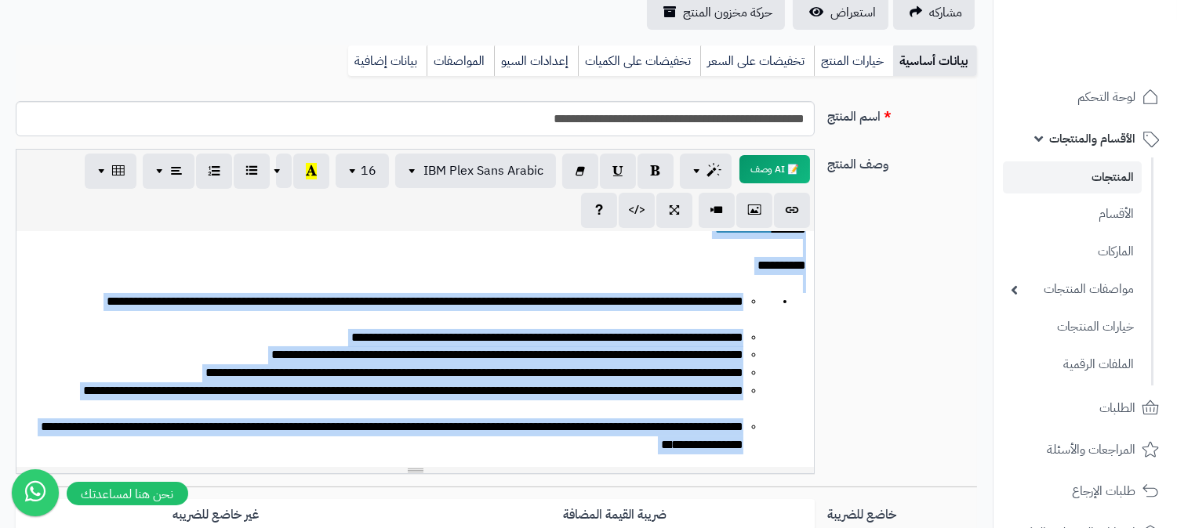  I want to click on a: خيارات المنتج, so click(853, 61).